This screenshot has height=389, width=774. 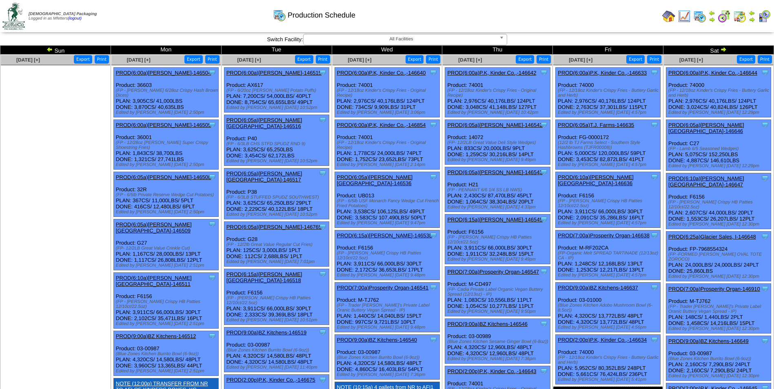 What do you see at coordinates (267, 333) in the screenshot?
I see `a: PROD(9:00a)BZ Kitchens-146519` at bounding box center [267, 333].